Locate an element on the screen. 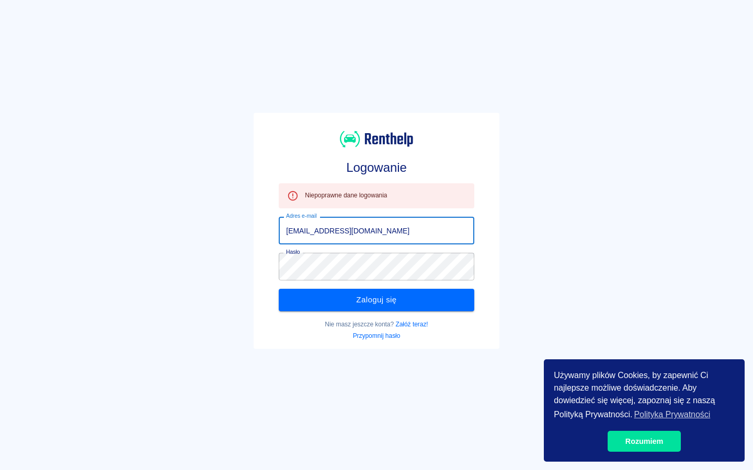 This screenshot has width=753, height=470. a: Załóż teraz! is located at coordinates (411, 325).